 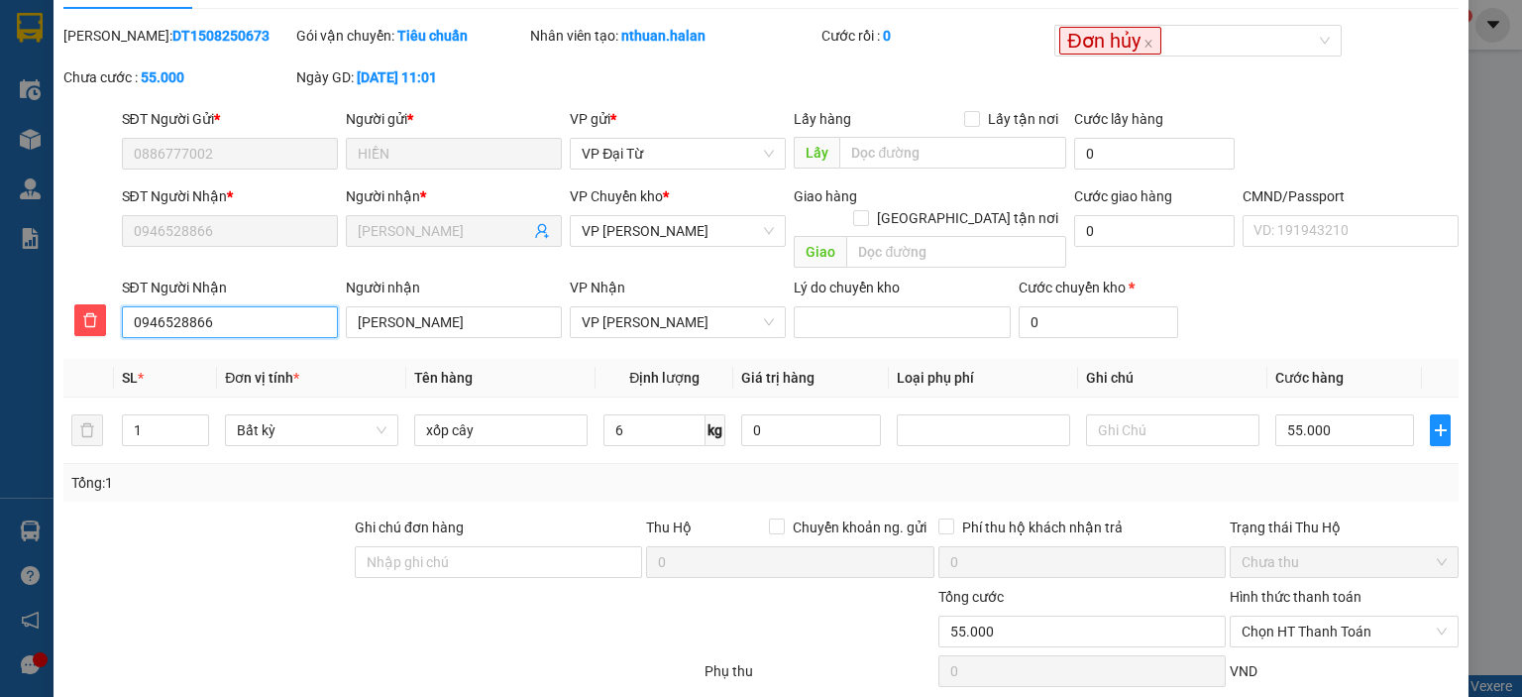 I want to click on div: Gói vận chuyển:, so click(x=410, y=36).